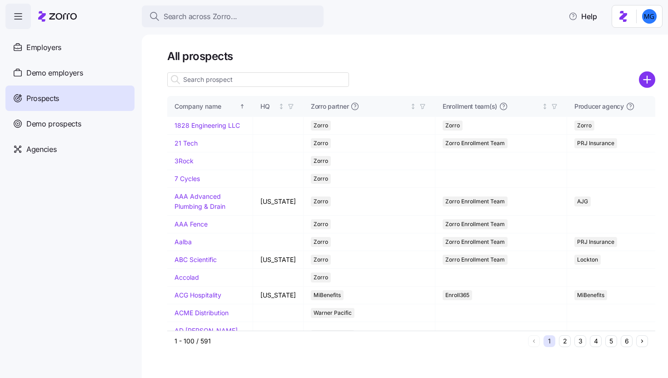 The width and height of the screenshot is (668, 378). Describe the element at coordinates (583, 16) in the screenshot. I see `button: Help` at that location.